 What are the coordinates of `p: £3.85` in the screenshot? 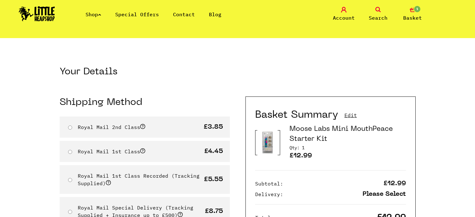 It's located at (213, 127).